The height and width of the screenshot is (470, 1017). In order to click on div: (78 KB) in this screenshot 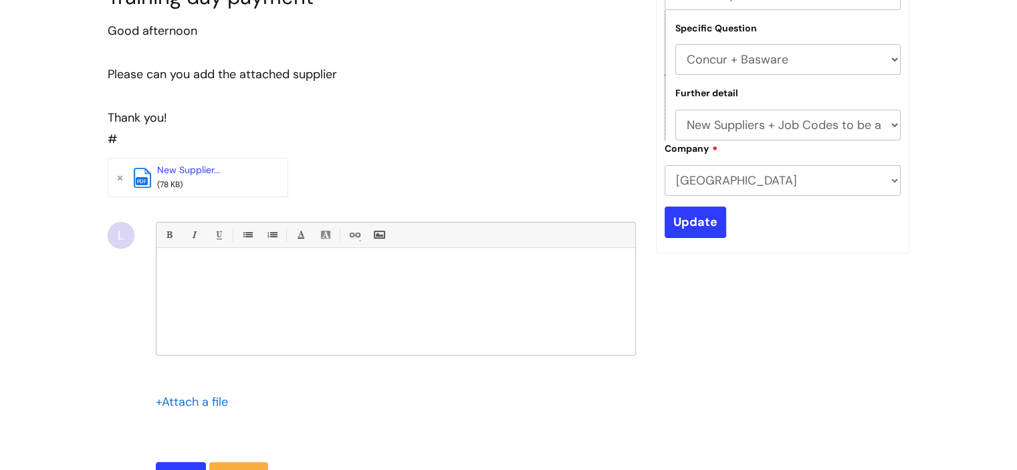, I will do `click(211, 185)`.